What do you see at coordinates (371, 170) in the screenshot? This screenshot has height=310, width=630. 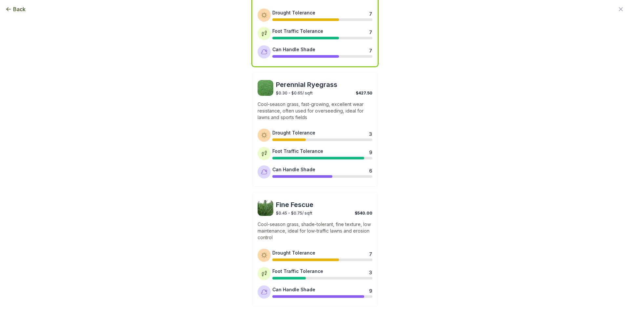 I see `div: 6` at bounding box center [371, 170].